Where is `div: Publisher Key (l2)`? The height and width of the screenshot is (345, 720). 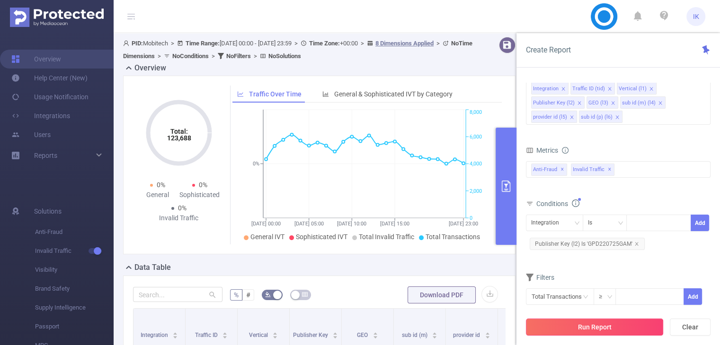 div: Publisher Key (l2) is located at coordinates (554, 103).